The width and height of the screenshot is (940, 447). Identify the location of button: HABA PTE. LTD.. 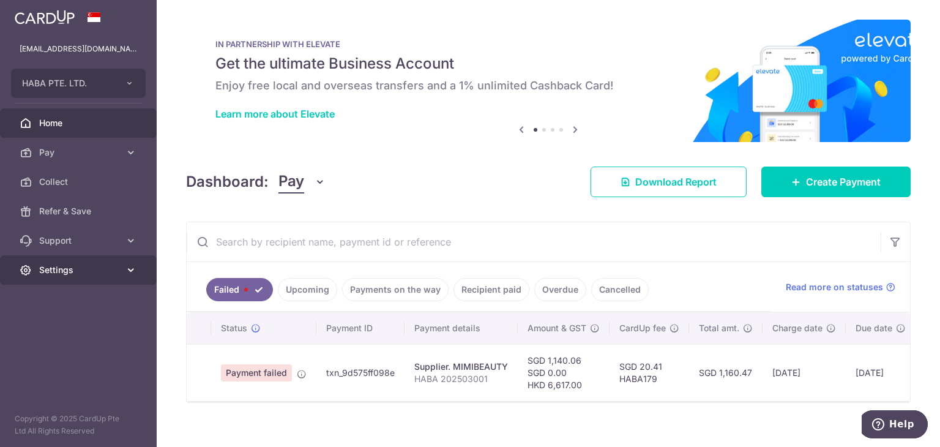
(78, 83).